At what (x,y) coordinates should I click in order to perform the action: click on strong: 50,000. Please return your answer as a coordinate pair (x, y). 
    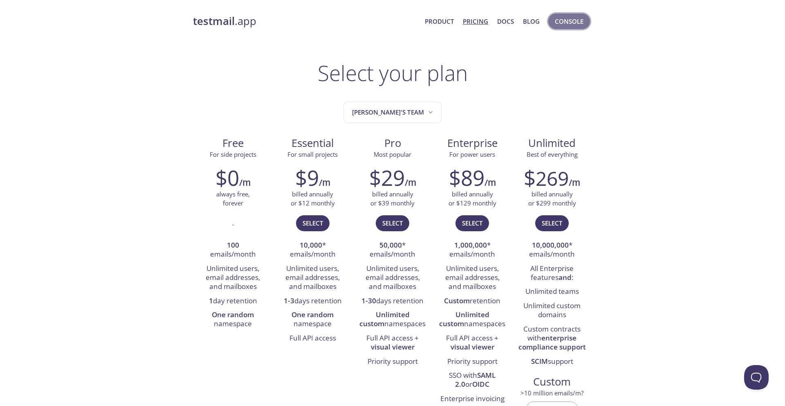
    Looking at the image, I should click on (390, 244).